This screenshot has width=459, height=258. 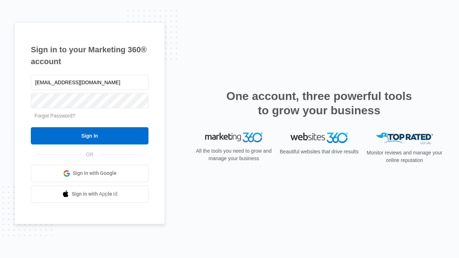 I want to click on span: OR, so click(x=90, y=155).